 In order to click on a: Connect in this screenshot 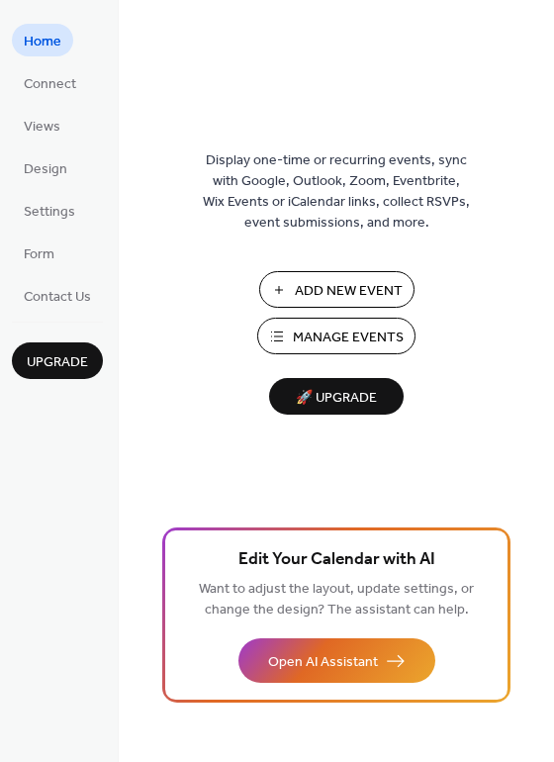, I will do `click(49, 82)`.